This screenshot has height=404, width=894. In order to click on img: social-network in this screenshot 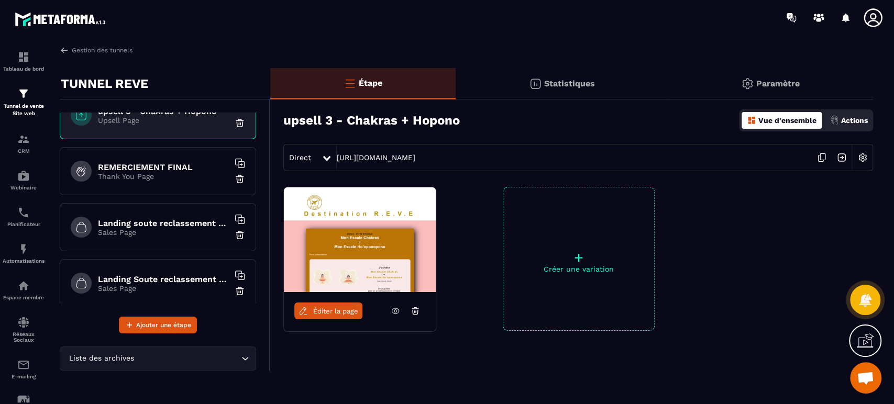, I will do `click(24, 323)`.